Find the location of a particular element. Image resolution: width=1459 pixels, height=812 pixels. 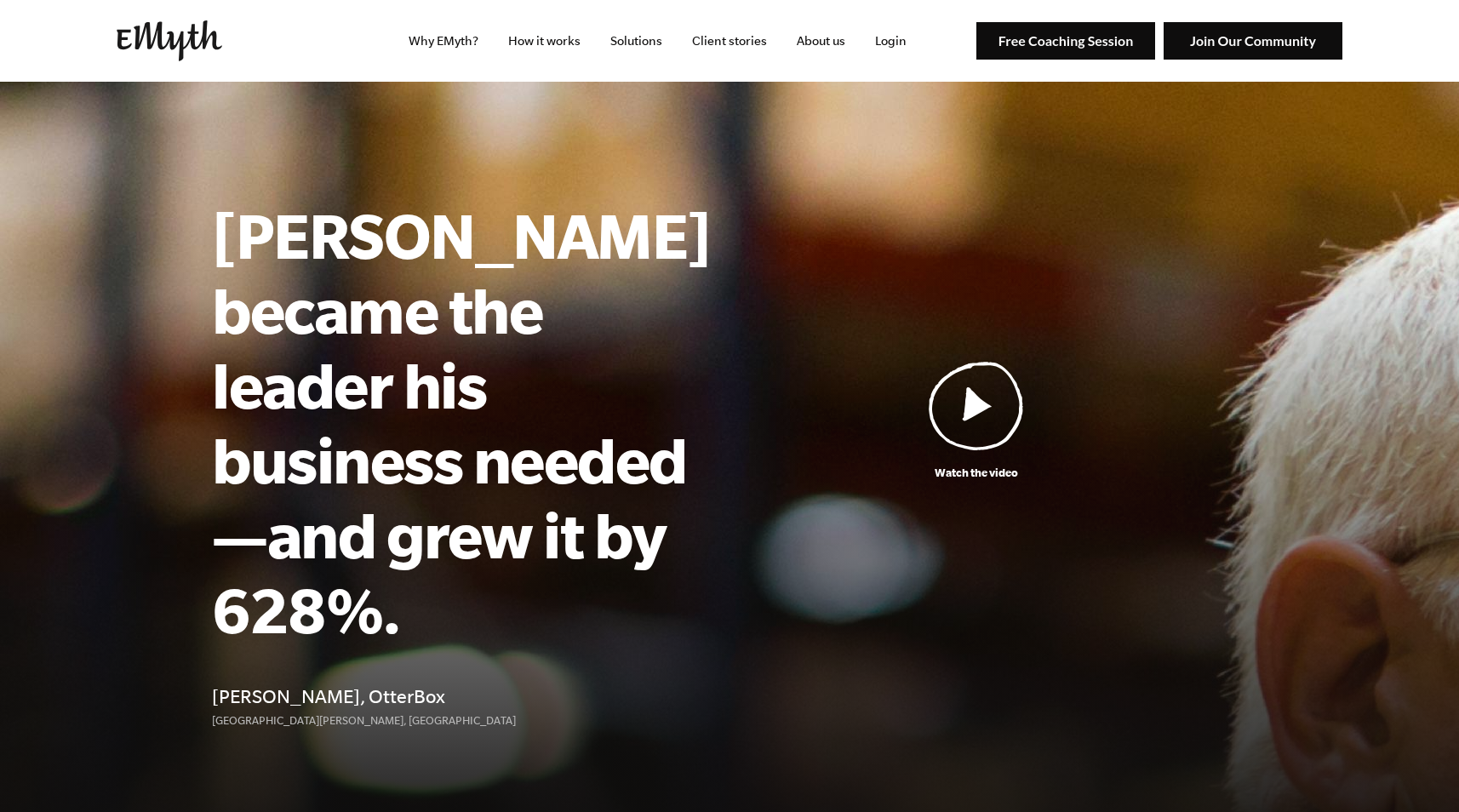

p: Watch the video is located at coordinates (976, 472).